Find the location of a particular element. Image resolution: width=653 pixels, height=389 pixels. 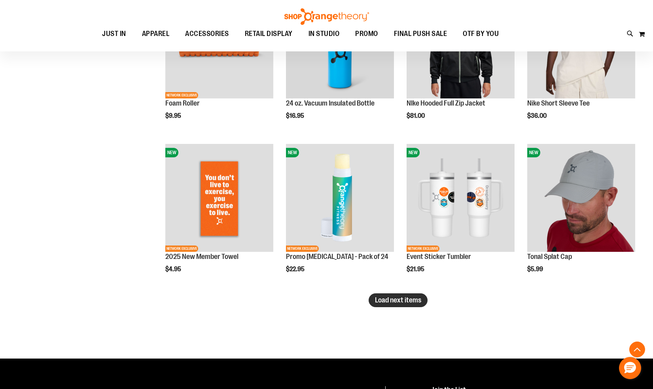

a: Product image for Grey Tonal Splat CapNEW is located at coordinates (581, 198).